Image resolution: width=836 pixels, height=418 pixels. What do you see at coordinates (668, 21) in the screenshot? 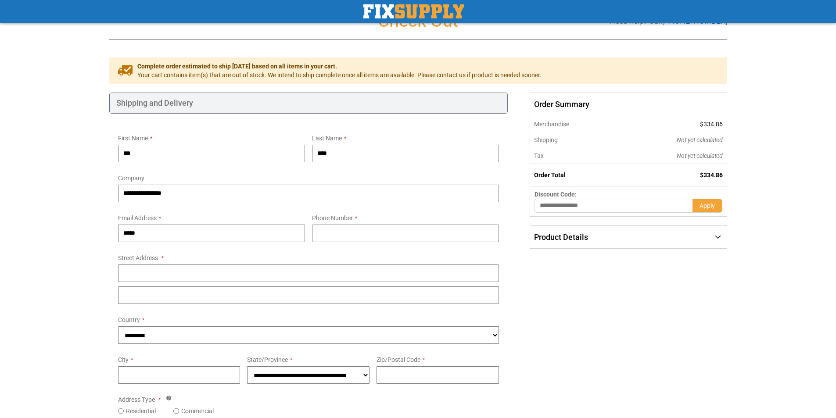
I see `h3: Need help? Call` at bounding box center [668, 21].